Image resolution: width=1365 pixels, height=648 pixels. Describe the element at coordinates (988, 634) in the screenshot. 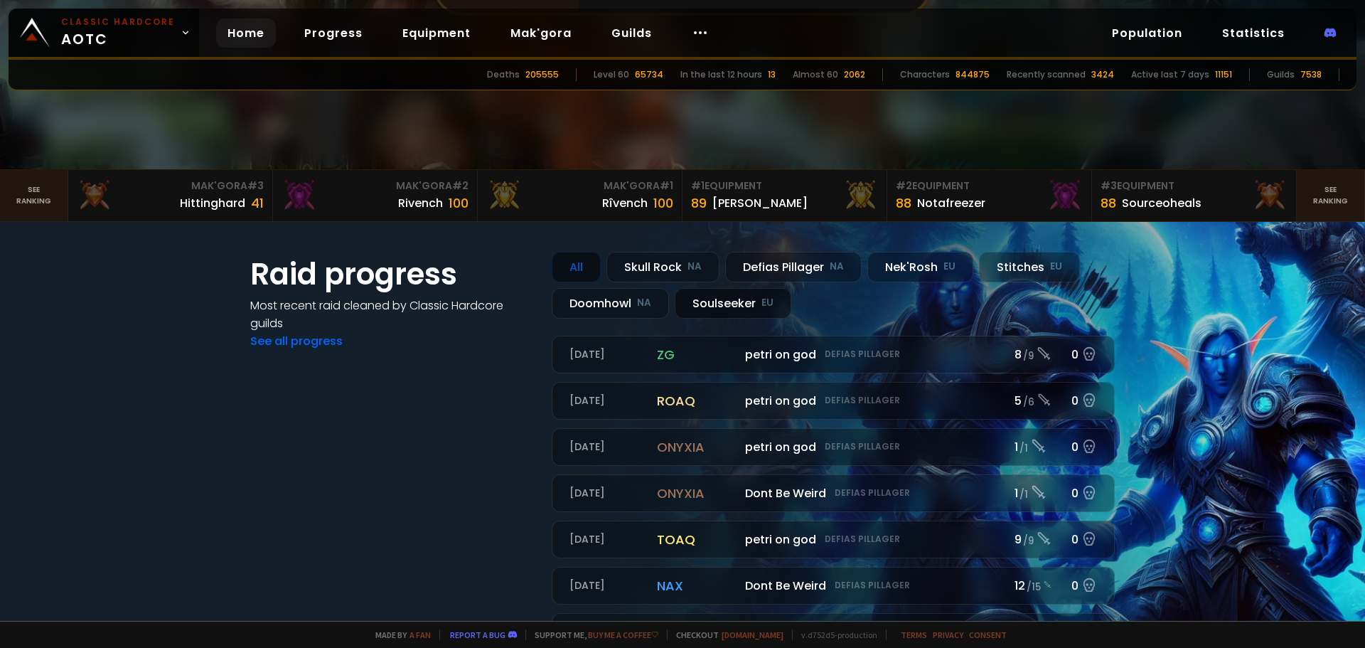

I see `a: Consent` at that location.